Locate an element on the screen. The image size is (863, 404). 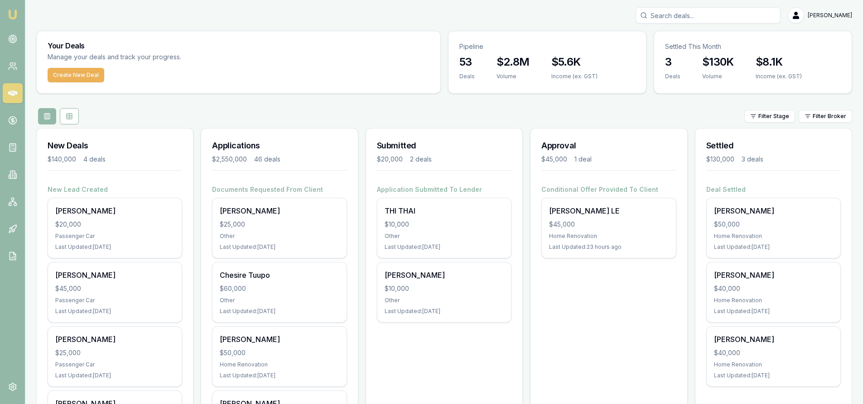
div: $60,000 is located at coordinates (279, 289).